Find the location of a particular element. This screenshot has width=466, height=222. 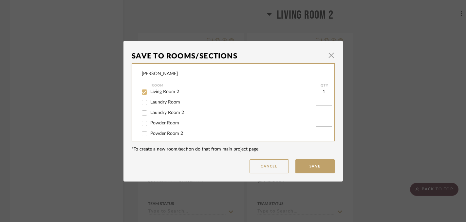

dialog-header: Save To Rooms/Sections is located at coordinates (233, 56).